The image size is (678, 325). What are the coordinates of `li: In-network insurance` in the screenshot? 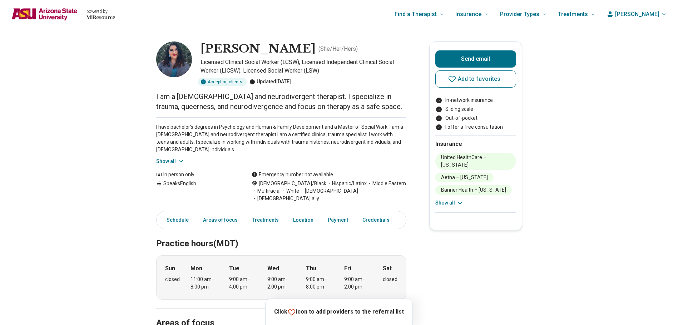 It's located at (476, 100).